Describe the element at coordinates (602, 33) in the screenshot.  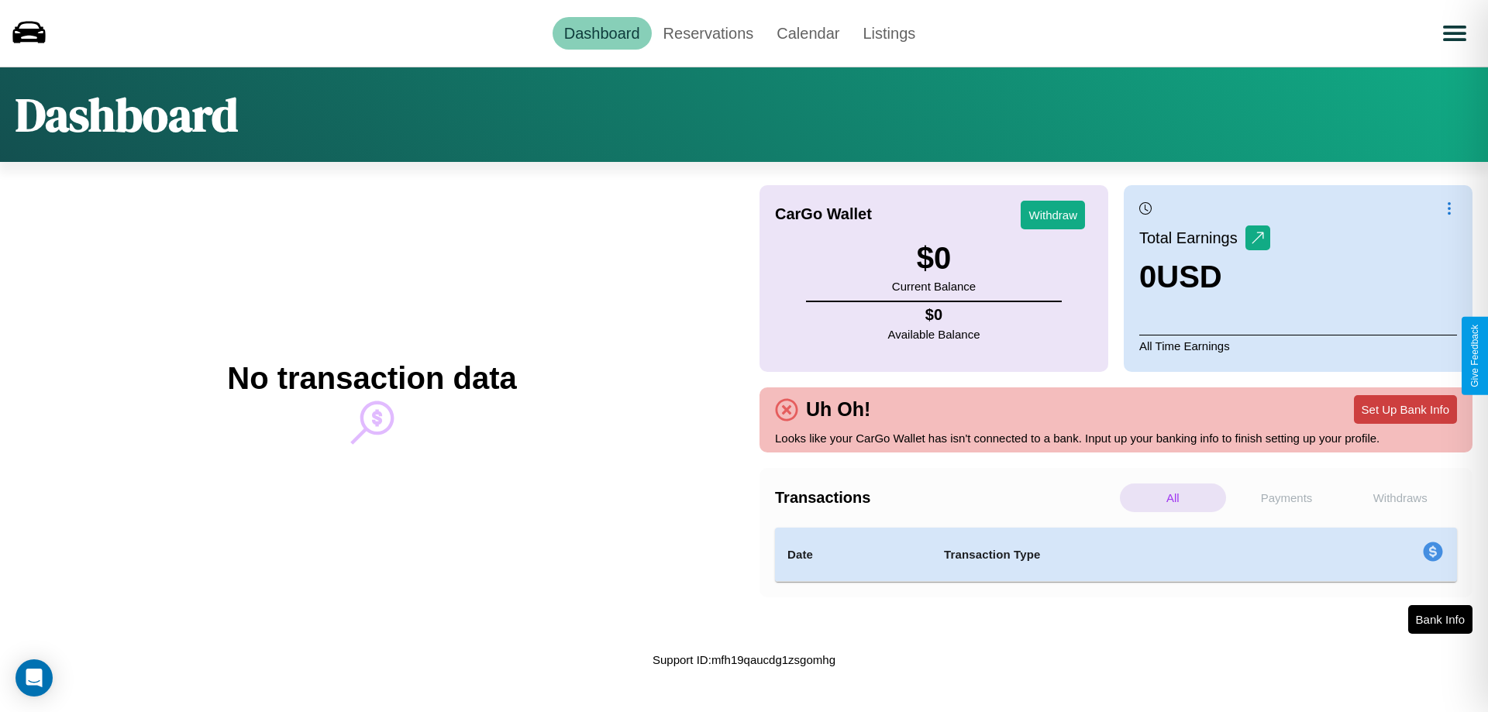
I see `a: Dashboard` at that location.